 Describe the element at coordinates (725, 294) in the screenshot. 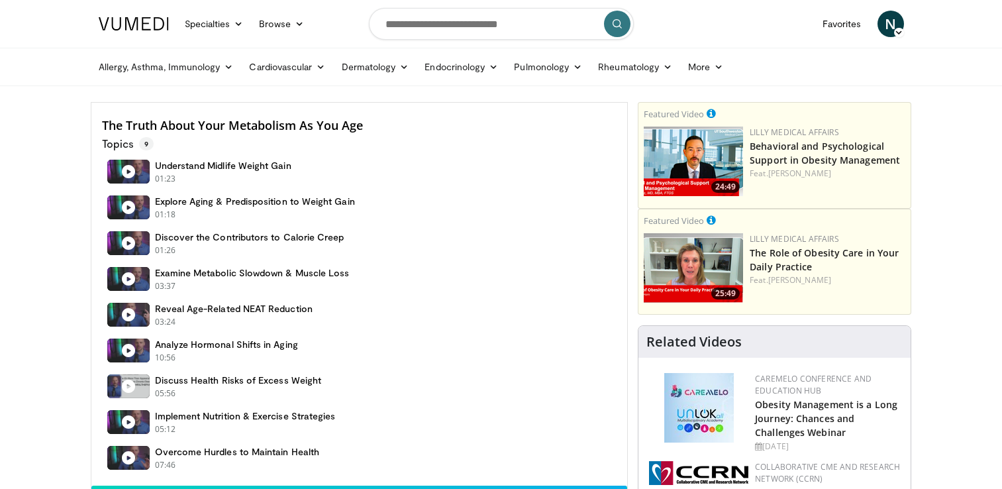

I see `span: 25:49` at that location.